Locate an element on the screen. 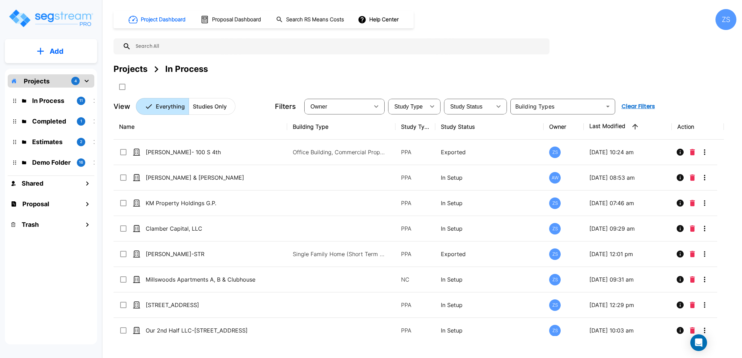 The width and height of the screenshot is (742, 358). p: In Process is located at coordinates (52, 101).